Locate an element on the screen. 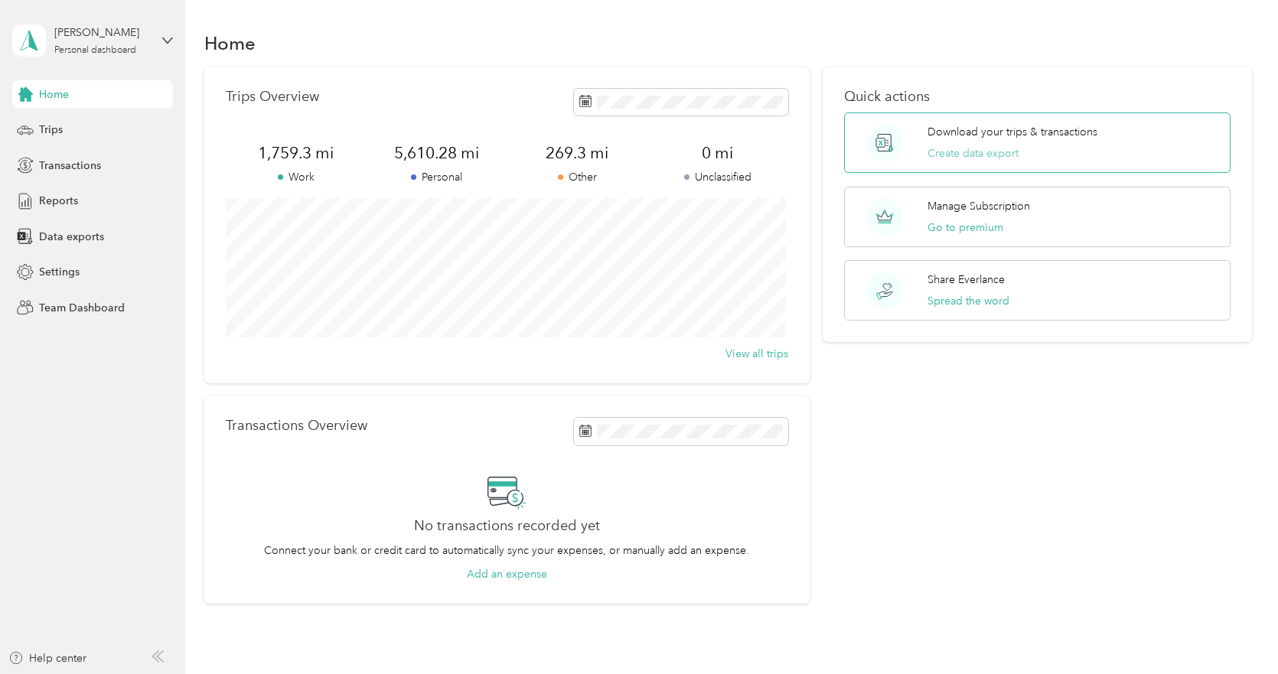 The height and width of the screenshot is (674, 1278). span: 1,759.3 mi is located at coordinates (296, 153).